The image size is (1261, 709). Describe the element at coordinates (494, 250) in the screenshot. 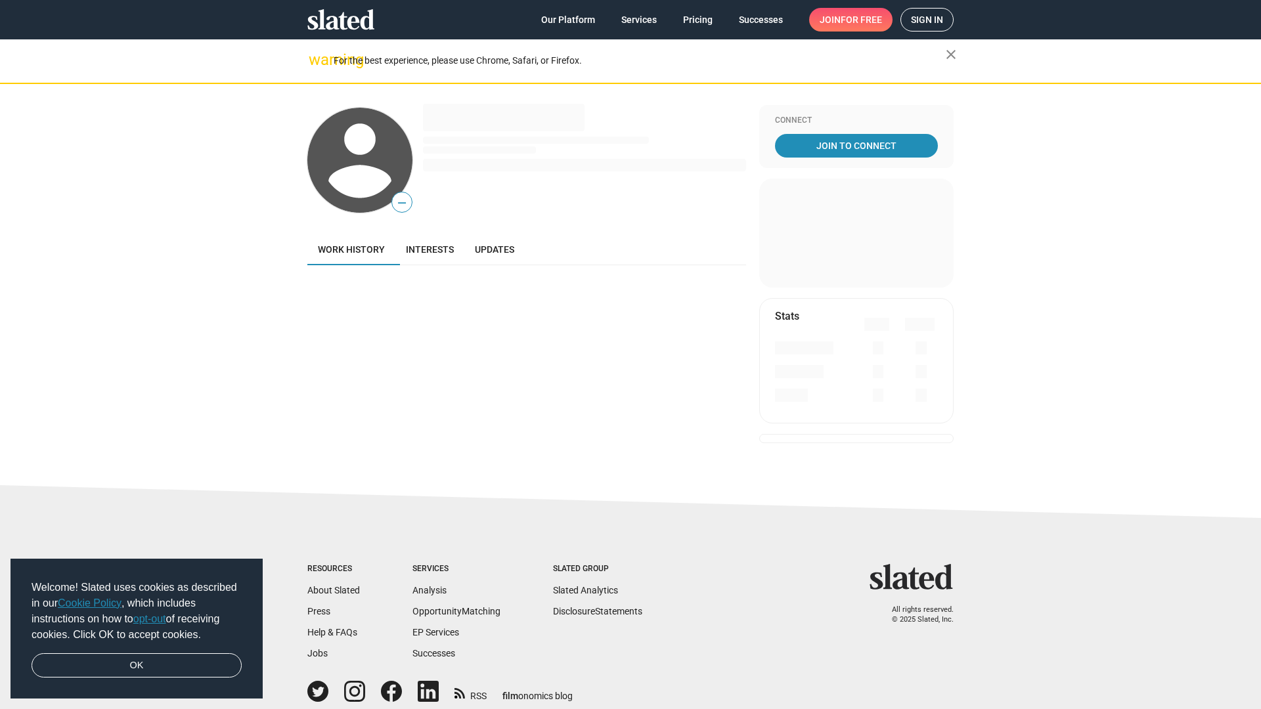

I see `span: Updates` at that location.